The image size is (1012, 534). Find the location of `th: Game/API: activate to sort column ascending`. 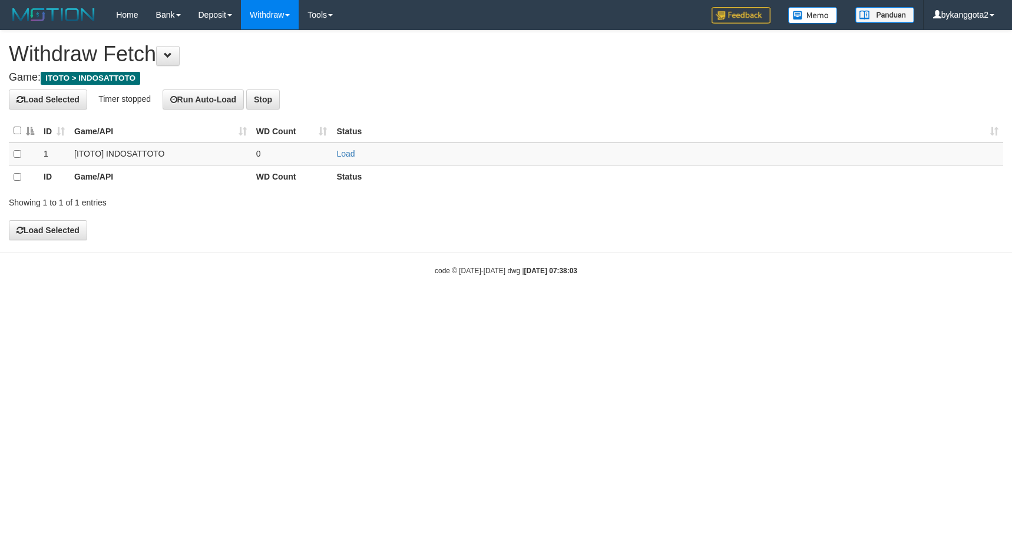

th: Game/API: activate to sort column ascending is located at coordinates (160, 131).